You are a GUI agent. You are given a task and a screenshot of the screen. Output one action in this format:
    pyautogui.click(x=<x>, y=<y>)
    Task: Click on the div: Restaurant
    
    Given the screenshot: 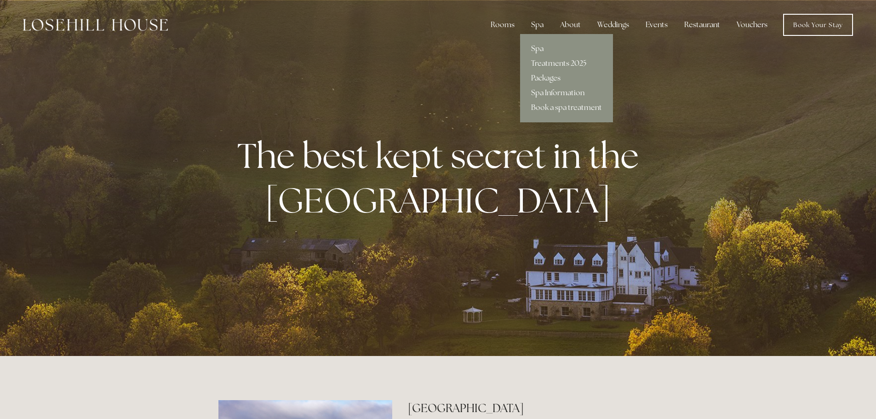 What is the action you would take?
    pyautogui.click(x=702, y=25)
    